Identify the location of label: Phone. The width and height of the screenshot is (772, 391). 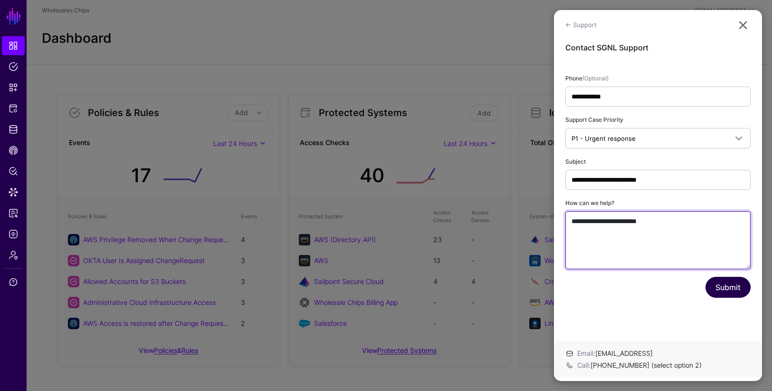
(587, 78).